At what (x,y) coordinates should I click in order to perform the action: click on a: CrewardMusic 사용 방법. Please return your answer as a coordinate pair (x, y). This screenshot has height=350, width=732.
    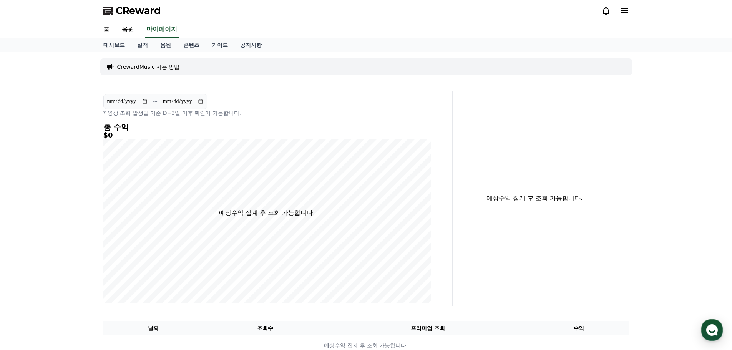
    Looking at the image, I should click on (148, 67).